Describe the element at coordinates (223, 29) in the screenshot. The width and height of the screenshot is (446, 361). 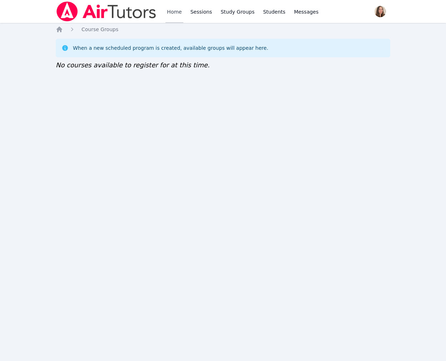
I see `nav: Breadcrumb` at that location.